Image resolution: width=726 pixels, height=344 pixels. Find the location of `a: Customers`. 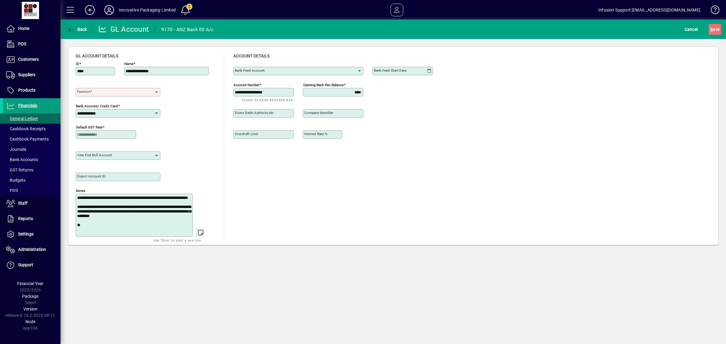

a: Customers is located at coordinates (32, 60).